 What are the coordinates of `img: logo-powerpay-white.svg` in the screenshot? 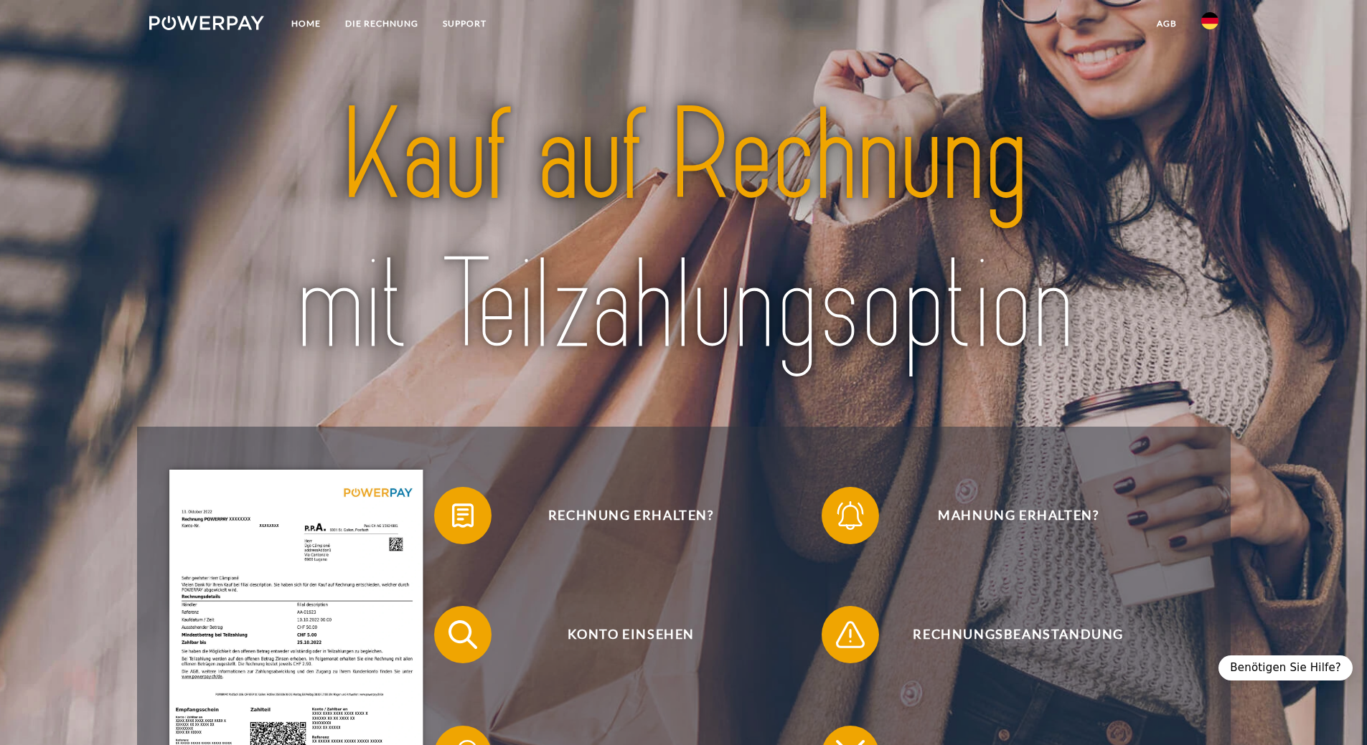 It's located at (207, 23).